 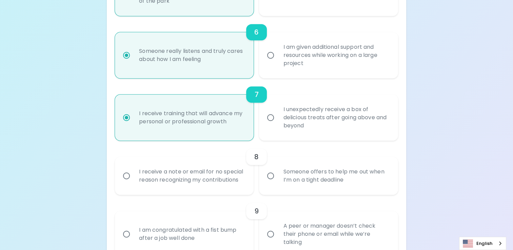 What do you see at coordinates (482, 243) in the screenshot?
I see `a: English` at bounding box center [482, 243].